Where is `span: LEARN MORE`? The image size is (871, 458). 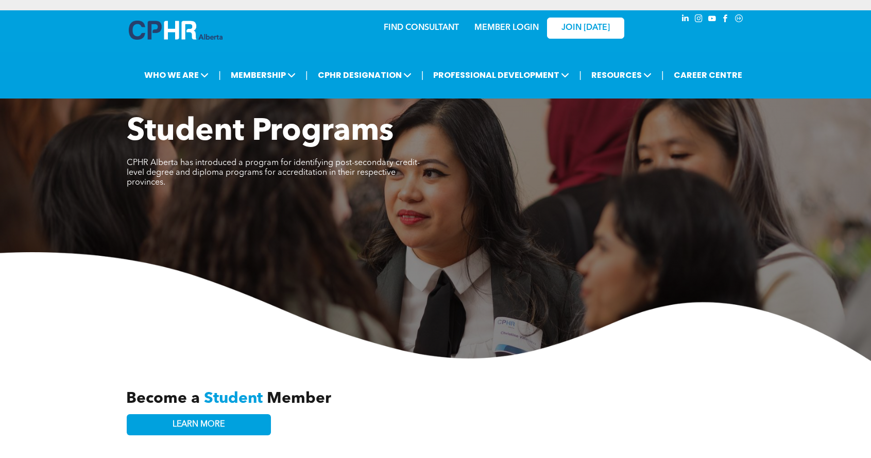 span: LEARN MORE is located at coordinates (198, 424).